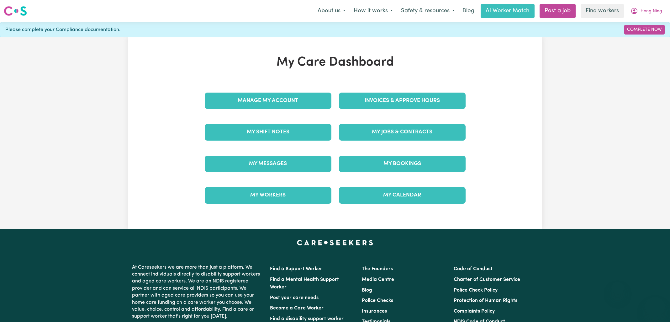  What do you see at coordinates (402, 195) in the screenshot?
I see `a: My Calendar` at bounding box center [402, 195].